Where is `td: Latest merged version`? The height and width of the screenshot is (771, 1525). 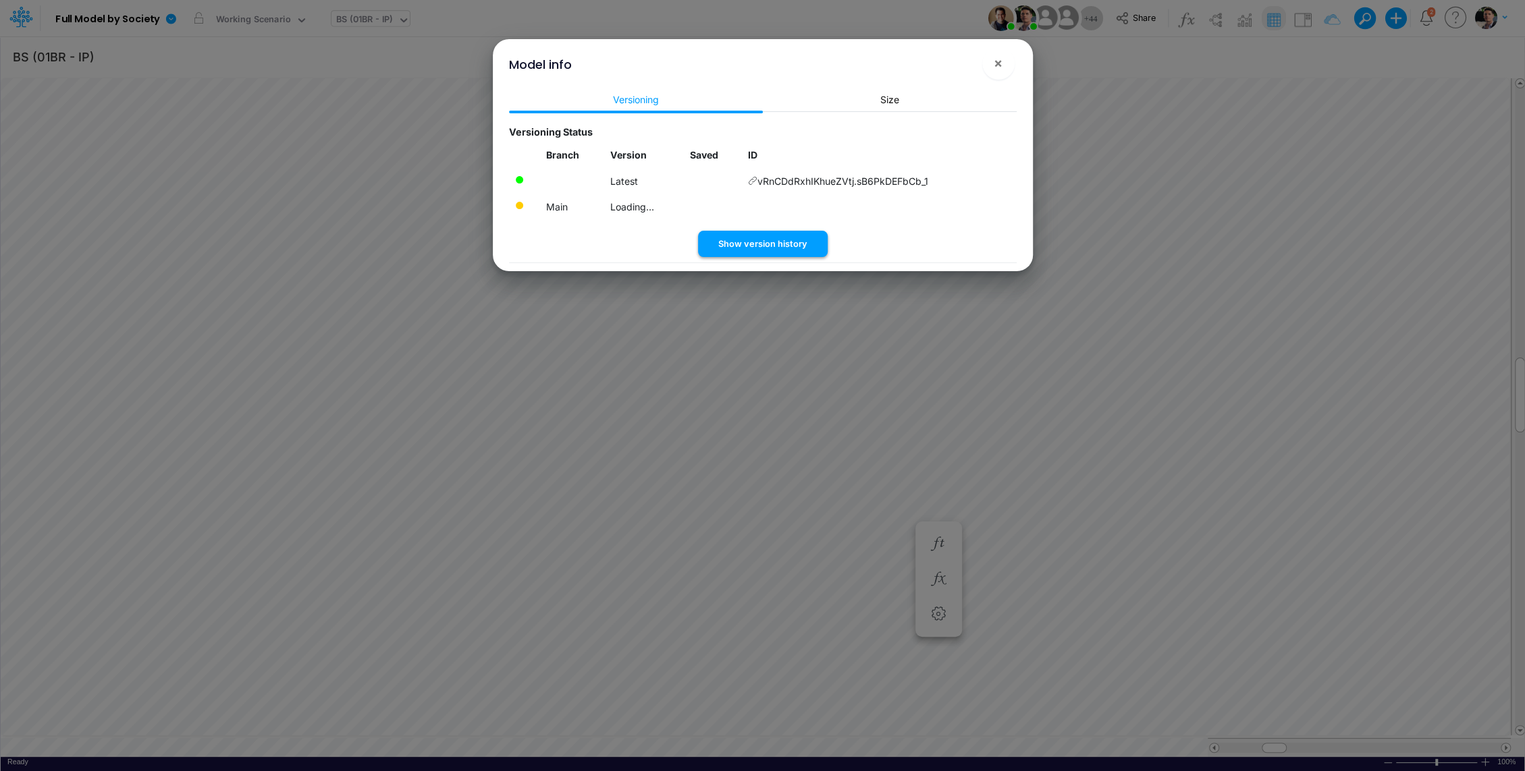 td: Latest merged version is located at coordinates (572, 207).